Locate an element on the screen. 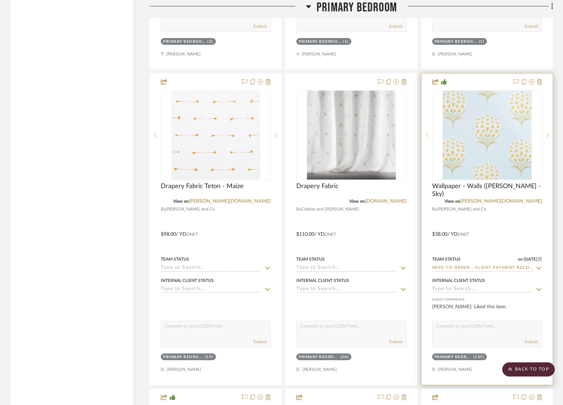 The width and height of the screenshot is (563, 405). img: Drapery Fabric Teton - Maize is located at coordinates (216, 135).